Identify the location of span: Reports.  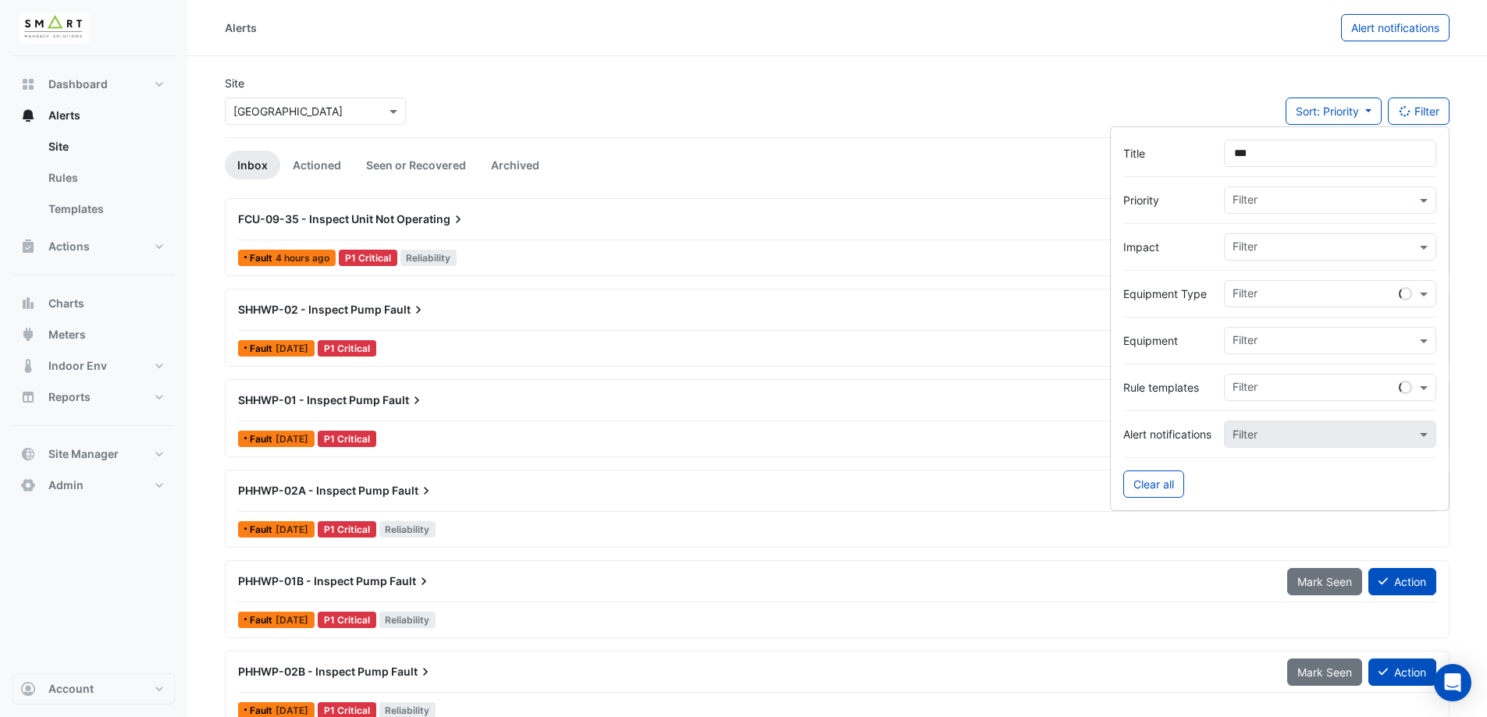
(69, 397).